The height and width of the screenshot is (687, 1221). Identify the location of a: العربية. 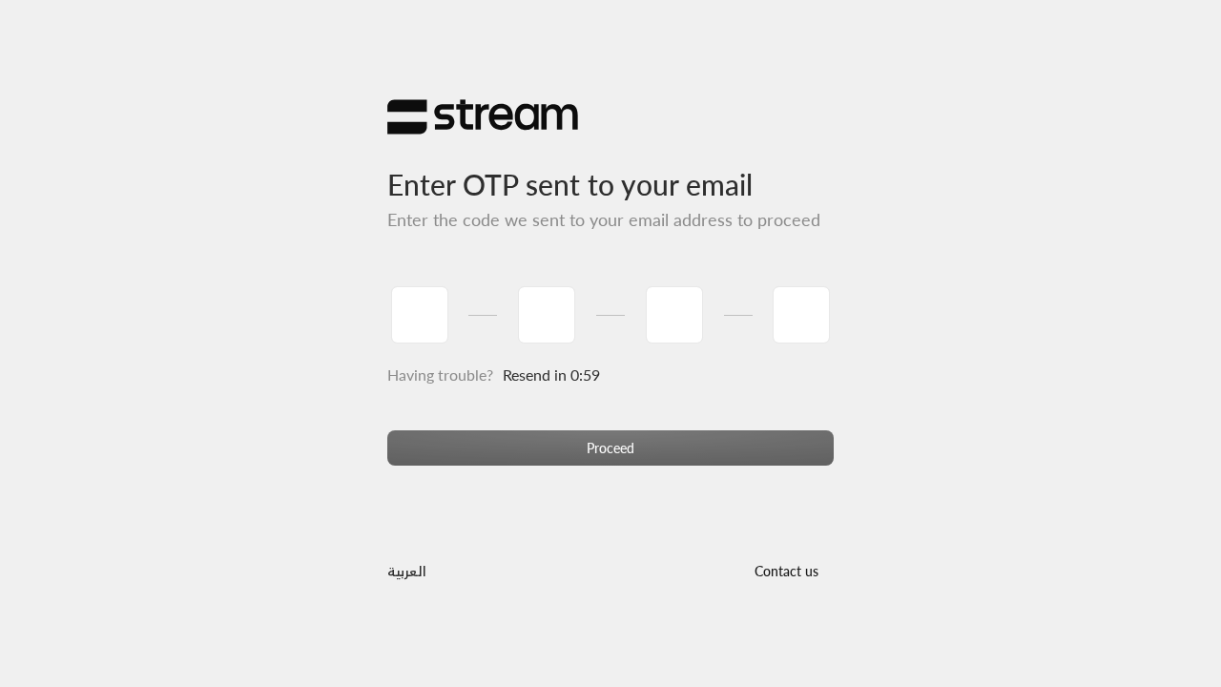
(406, 570).